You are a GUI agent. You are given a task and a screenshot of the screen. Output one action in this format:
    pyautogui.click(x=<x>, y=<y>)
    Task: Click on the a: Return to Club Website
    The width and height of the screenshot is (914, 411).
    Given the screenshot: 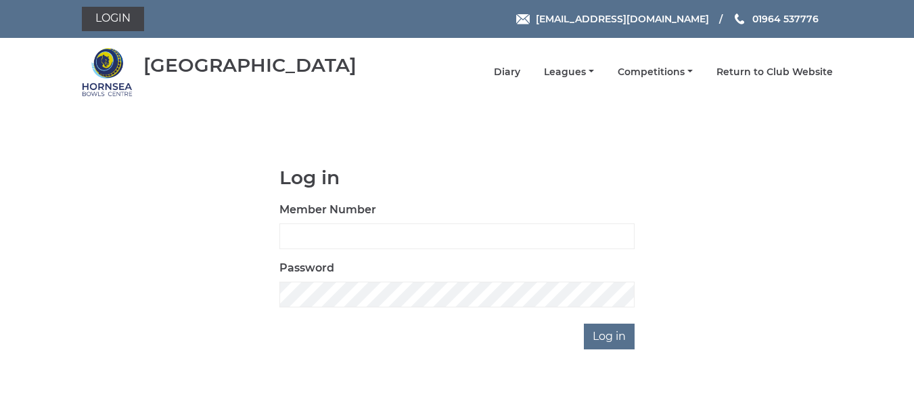 What is the action you would take?
    pyautogui.click(x=774, y=72)
    